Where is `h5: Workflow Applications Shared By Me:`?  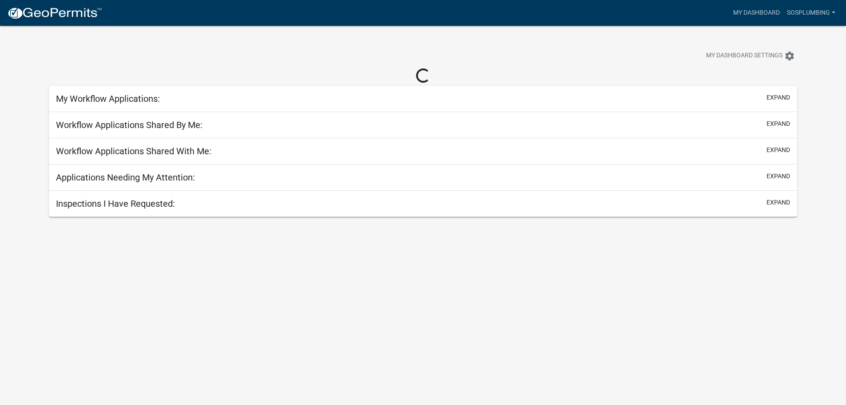 h5: Workflow Applications Shared By Me: is located at coordinates (129, 125).